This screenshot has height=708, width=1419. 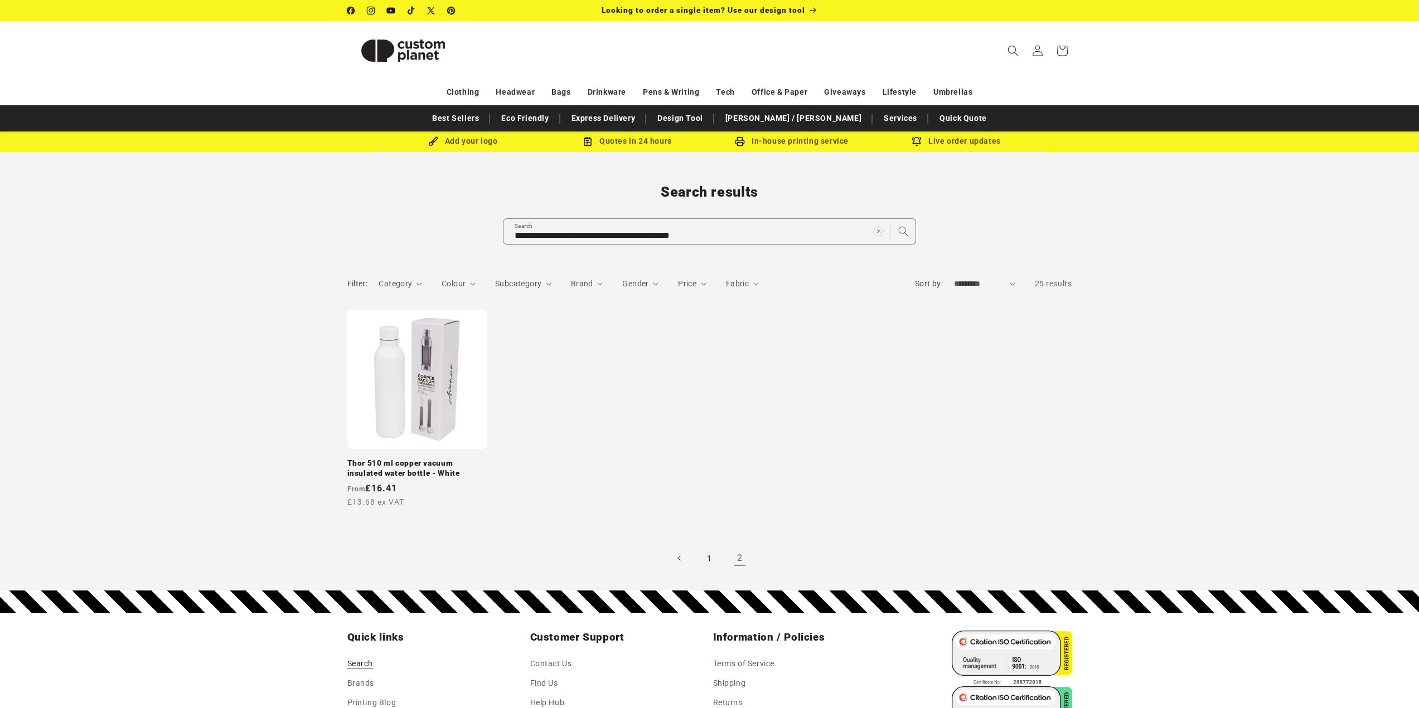 What do you see at coordinates (360, 666) in the screenshot?
I see `a: Search` at bounding box center [360, 666].